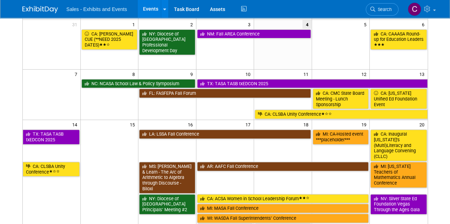 The height and width of the screenshot is (224, 450). What do you see at coordinates (225, 94) in the screenshot?
I see `a: FL: FASFEPA Fall Forum` at bounding box center [225, 94].